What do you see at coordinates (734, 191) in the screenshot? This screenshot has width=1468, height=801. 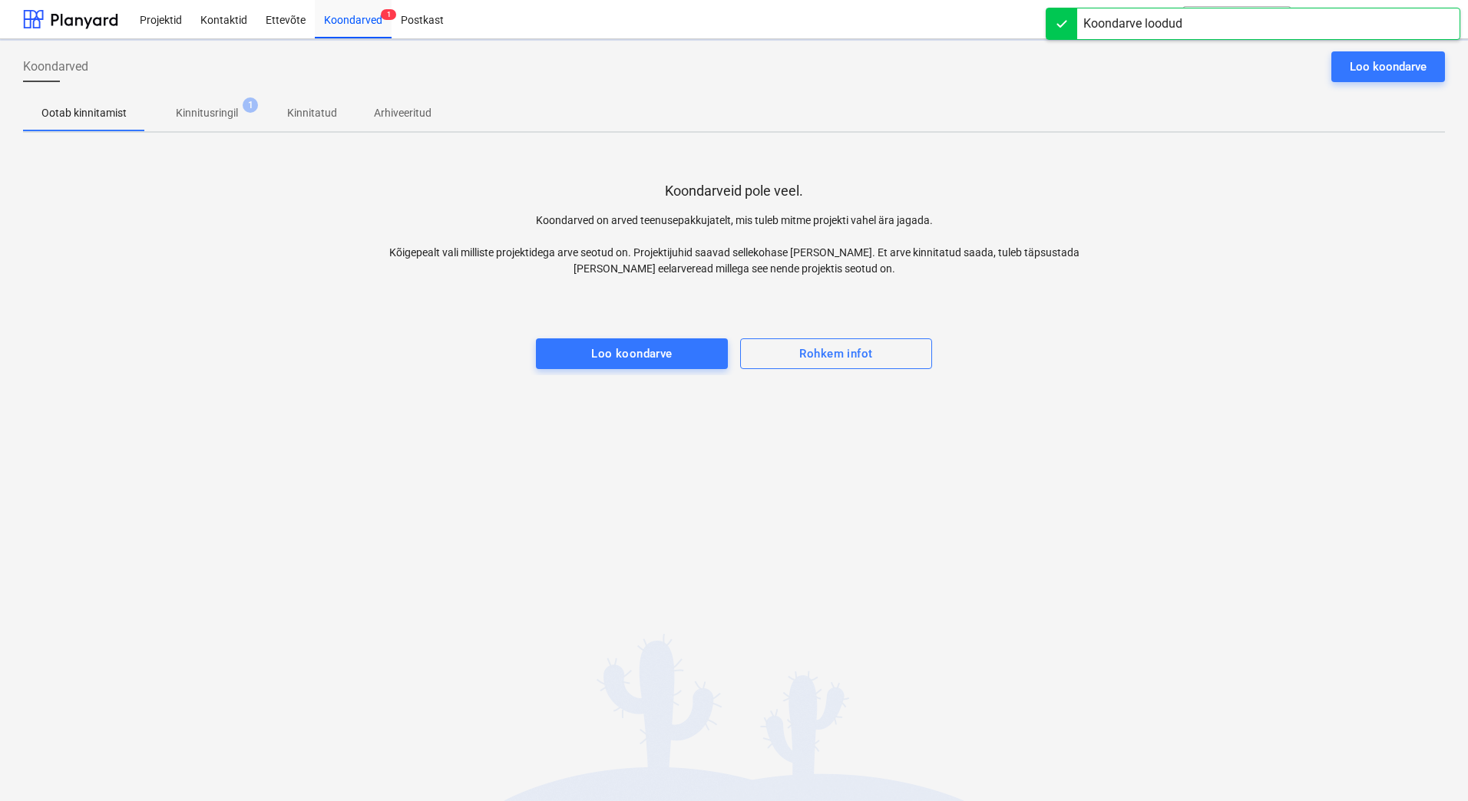 I see `p: Koondarveid pole veel.` at bounding box center [734, 191].